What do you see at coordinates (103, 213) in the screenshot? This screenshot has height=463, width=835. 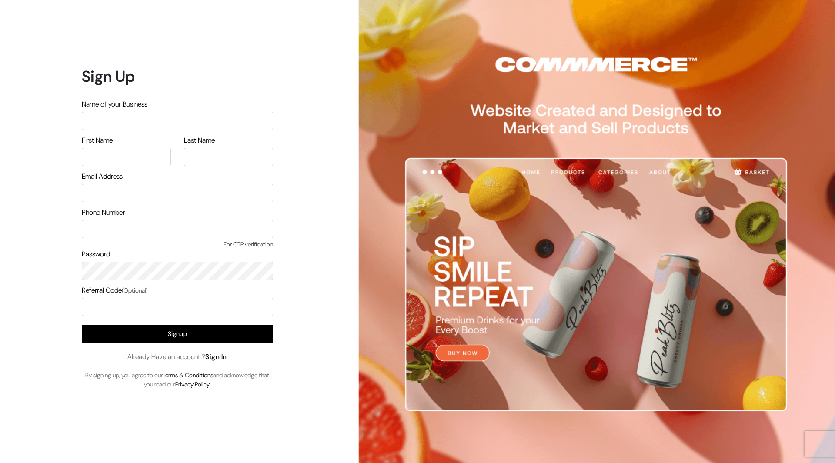 I see `label: Phone Number` at bounding box center [103, 213].